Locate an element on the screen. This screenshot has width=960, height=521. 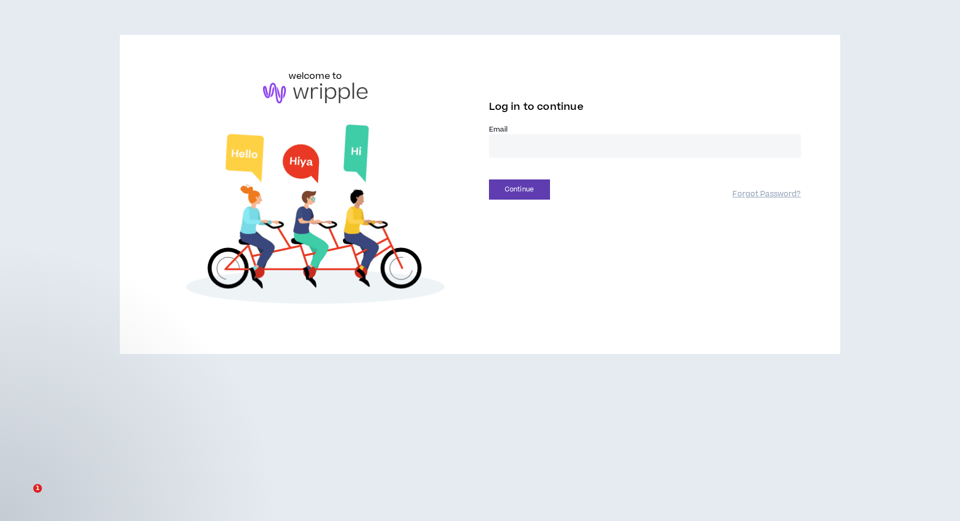
button: Continue is located at coordinates (519, 189).